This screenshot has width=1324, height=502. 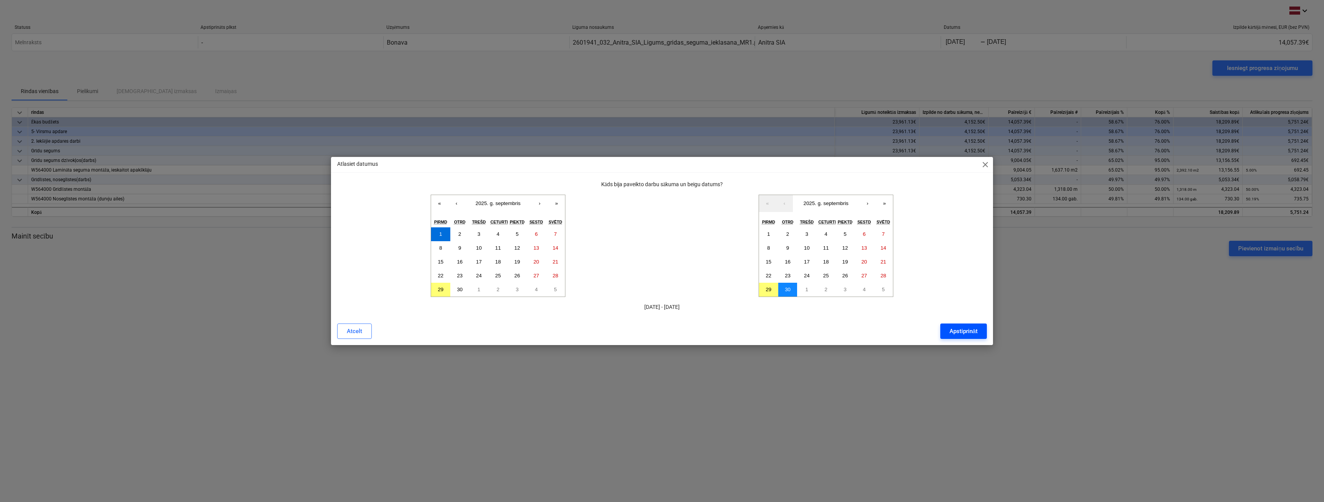 What do you see at coordinates (807, 234) in the screenshot?
I see `abbr: 2025. gada 3. septembris` at bounding box center [807, 234].